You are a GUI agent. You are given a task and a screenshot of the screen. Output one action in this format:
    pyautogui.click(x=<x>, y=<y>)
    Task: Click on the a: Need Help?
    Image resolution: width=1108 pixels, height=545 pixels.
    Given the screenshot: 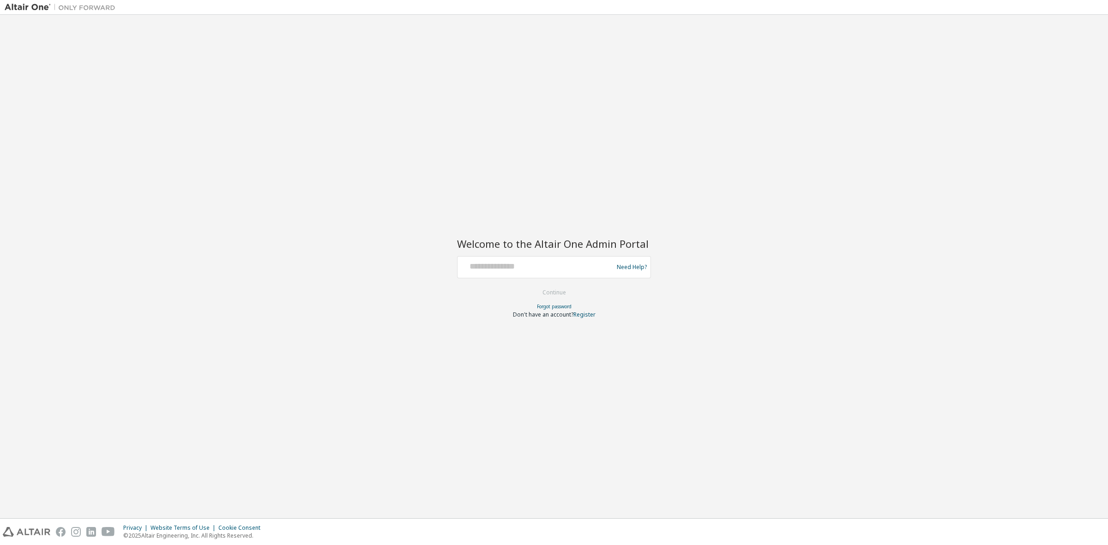 What is the action you would take?
    pyautogui.click(x=632, y=267)
    